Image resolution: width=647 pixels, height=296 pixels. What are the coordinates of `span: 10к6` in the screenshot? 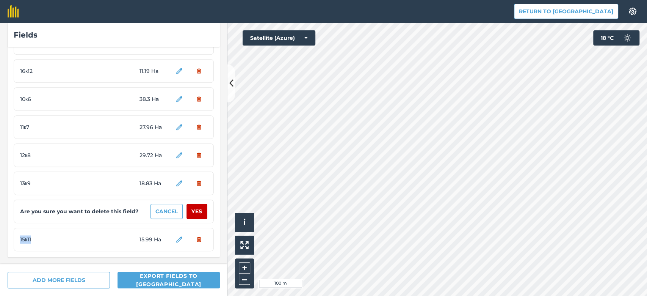 It's located at (48, 99).